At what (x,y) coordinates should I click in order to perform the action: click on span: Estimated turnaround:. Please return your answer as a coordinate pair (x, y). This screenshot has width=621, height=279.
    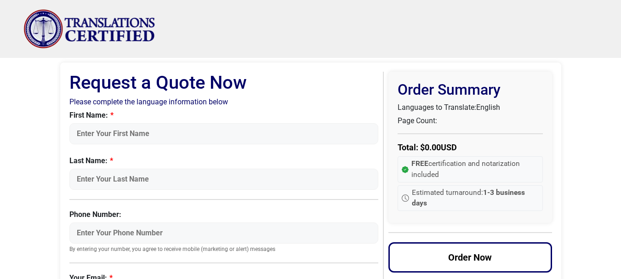
    Looking at the image, I should click on (475, 198).